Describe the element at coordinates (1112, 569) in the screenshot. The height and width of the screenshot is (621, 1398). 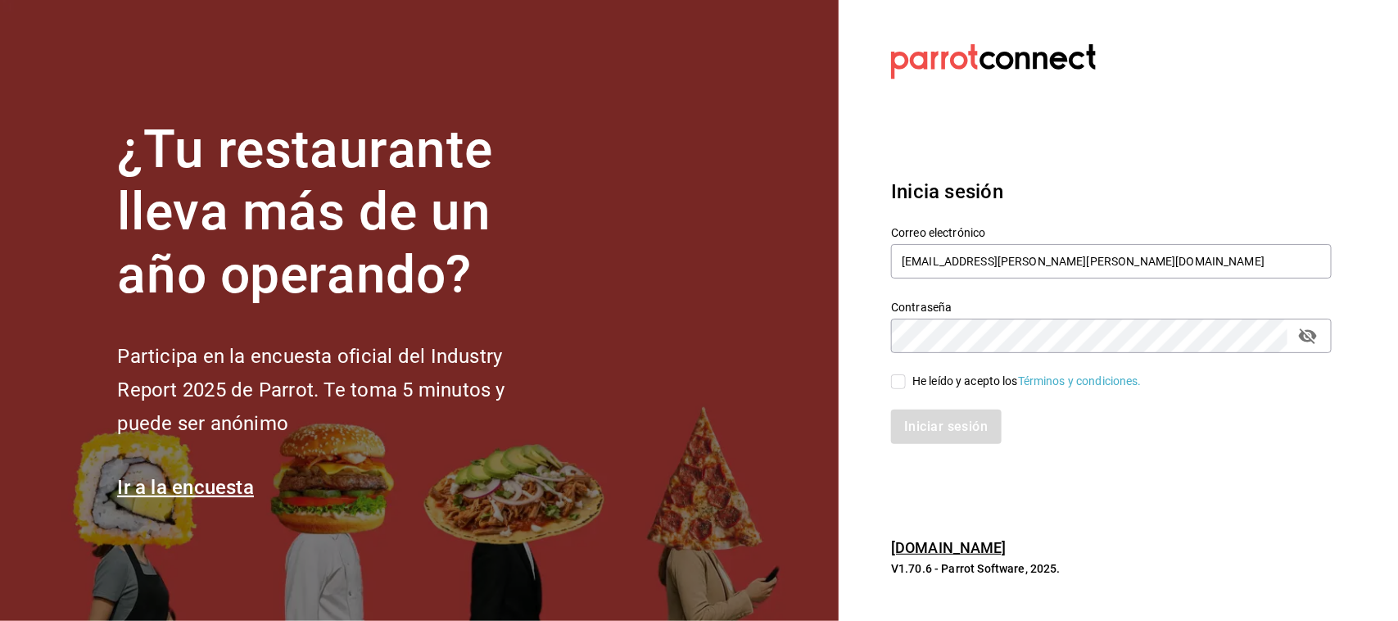
I see `p: V1.70.6 - Parrot Software, 2025.` at that location.